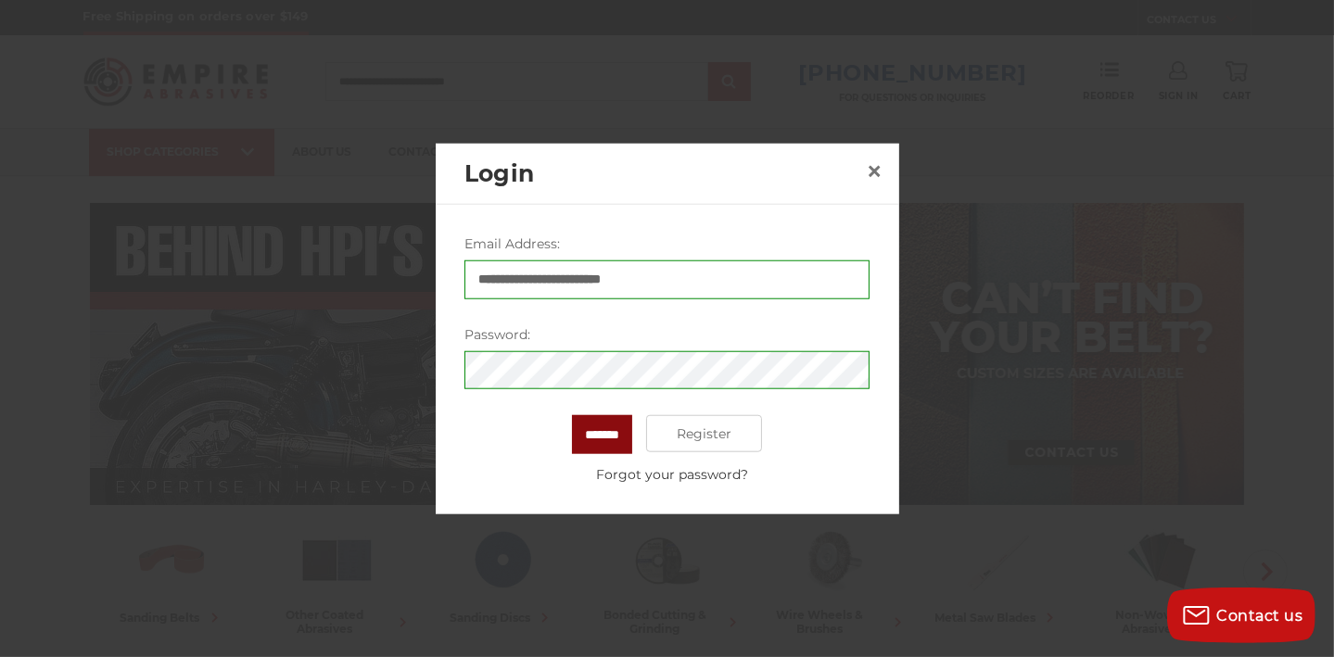 The height and width of the screenshot is (657, 1334). I want to click on h2: Login, so click(662, 173).